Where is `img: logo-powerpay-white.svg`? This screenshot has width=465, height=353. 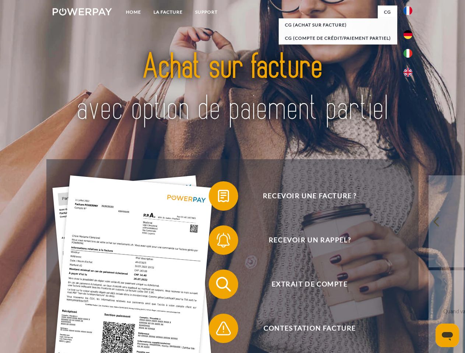
img: logo-powerpay-white.svg is located at coordinates (82, 12).